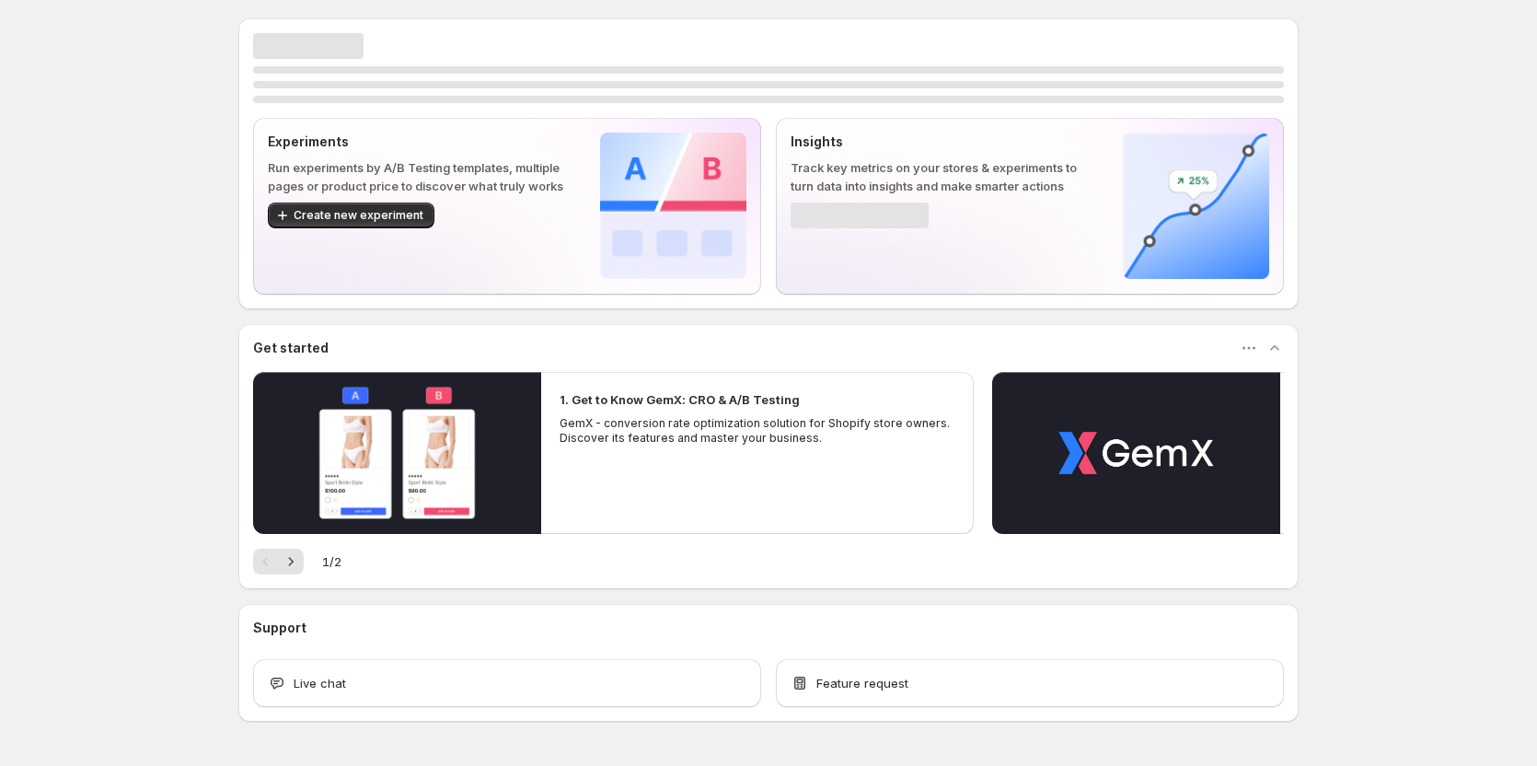 Image resolution: width=1537 pixels, height=766 pixels. I want to click on h2: 1. Get to Know GemX: CRO & A/B Testing, so click(679, 399).